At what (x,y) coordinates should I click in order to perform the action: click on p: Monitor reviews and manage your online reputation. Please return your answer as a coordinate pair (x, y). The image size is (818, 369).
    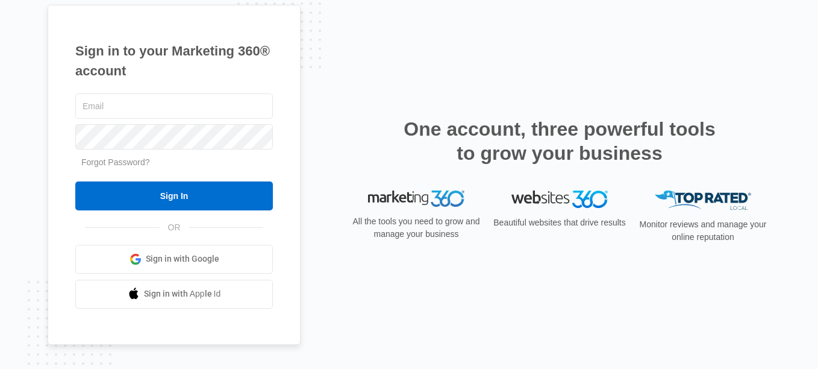
    Looking at the image, I should click on (703, 231).